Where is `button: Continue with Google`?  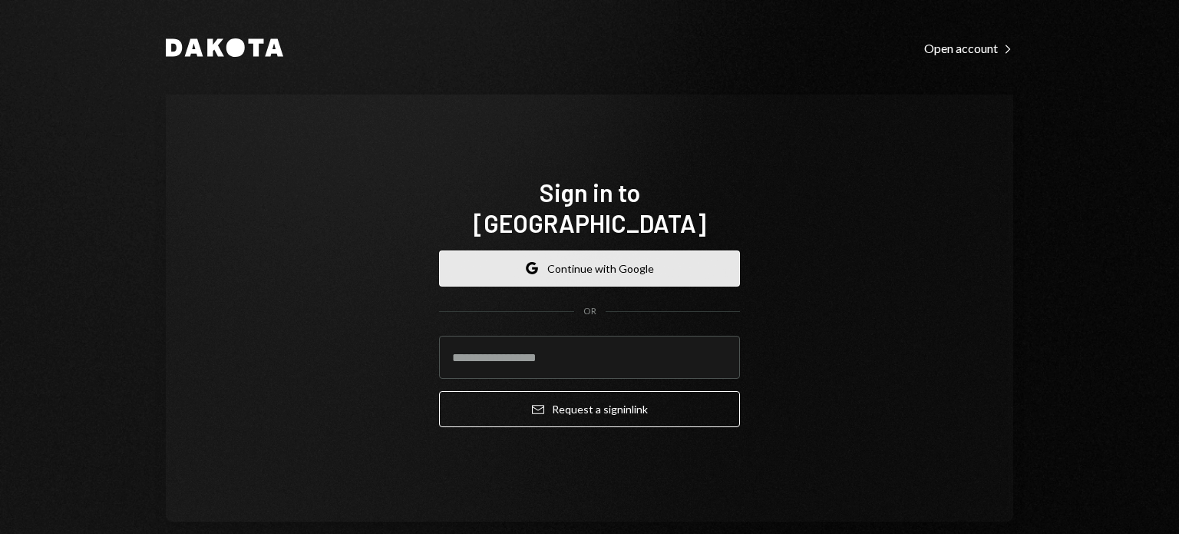 button: Continue with Google is located at coordinates (590, 268).